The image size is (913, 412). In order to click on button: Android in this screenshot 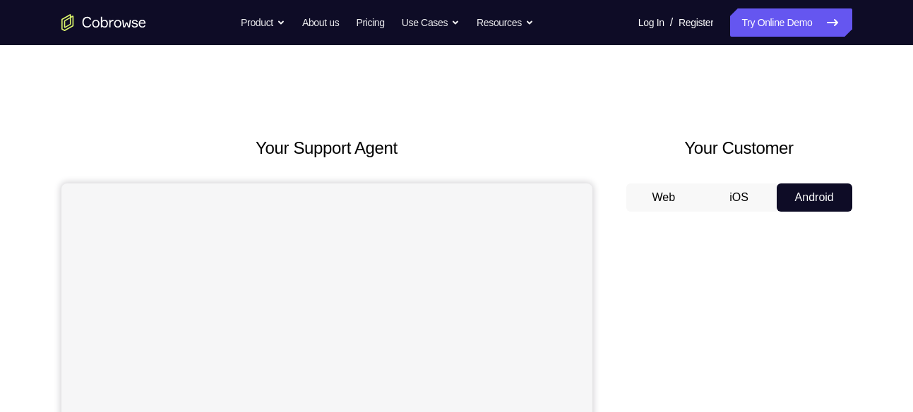, I will do `click(814, 198)`.